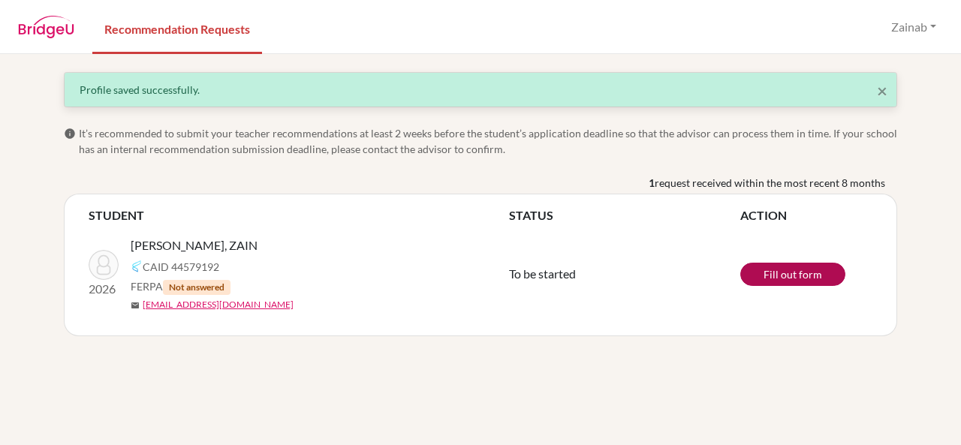  What do you see at coordinates (46, 27) in the screenshot?
I see `img: BridgeU logo` at bounding box center [46, 27].